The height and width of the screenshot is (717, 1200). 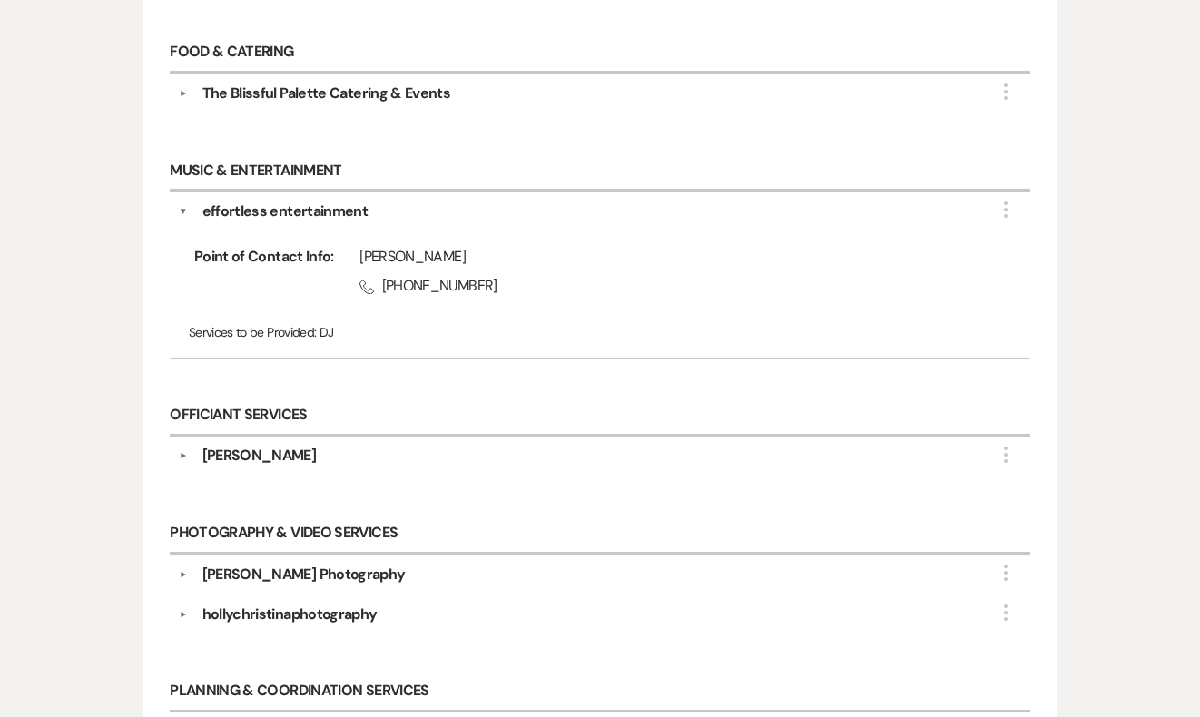 What do you see at coordinates (600, 54) in the screenshot?
I see `h6: Food & Catering` at bounding box center [600, 54].